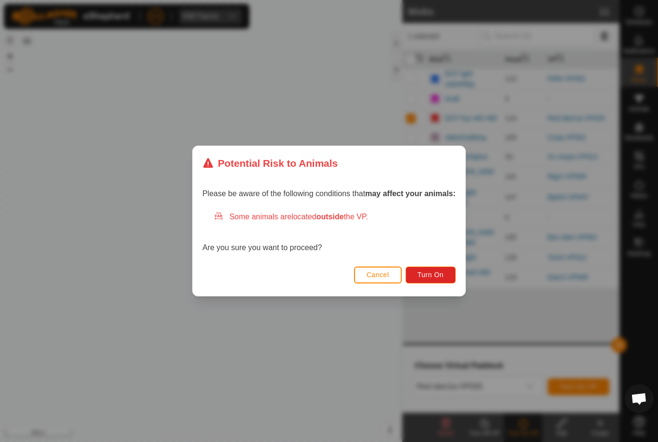 This screenshot has width=658, height=442. Describe the element at coordinates (377, 274) in the screenshot. I see `button: Cancel` at that location.